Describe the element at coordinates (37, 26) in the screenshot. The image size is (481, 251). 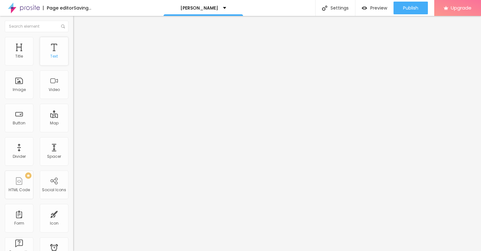
I see `input: Search element` at that location.